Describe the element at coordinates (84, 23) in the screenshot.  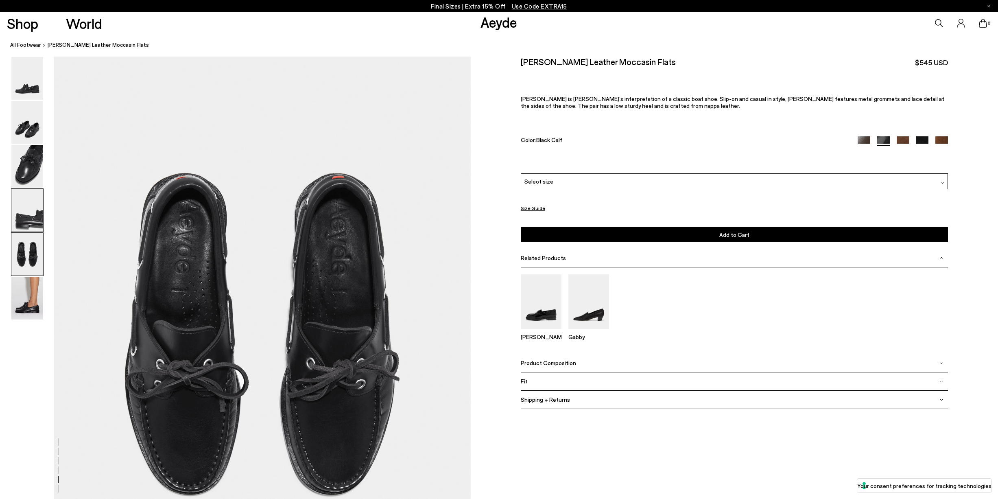
I see `a: World` at that location.